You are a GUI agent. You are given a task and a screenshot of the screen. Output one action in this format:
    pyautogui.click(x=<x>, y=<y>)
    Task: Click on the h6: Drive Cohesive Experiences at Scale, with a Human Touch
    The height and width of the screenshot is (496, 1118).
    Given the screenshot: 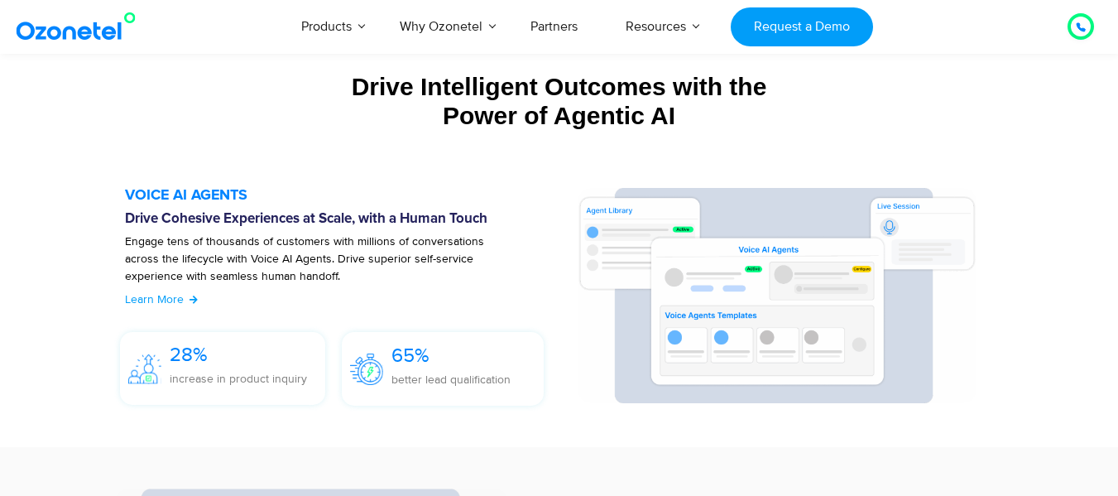 What is the action you would take?
    pyautogui.click(x=343, y=219)
    